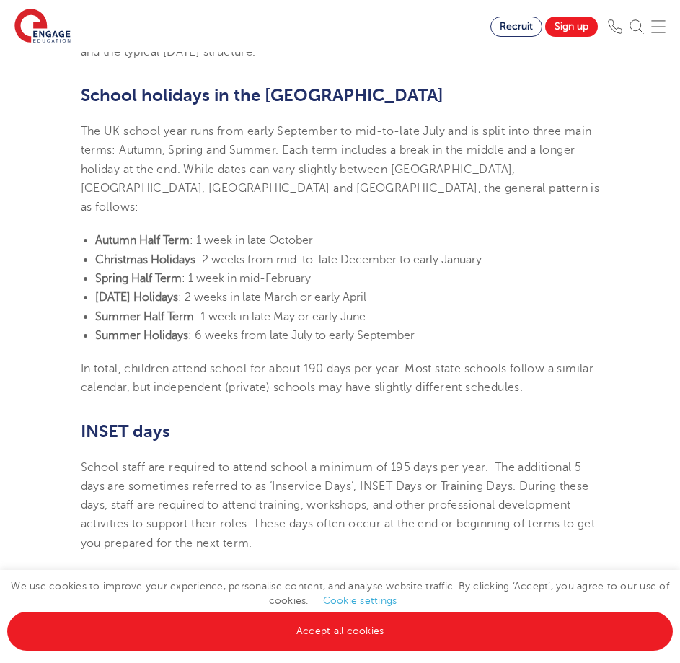 The width and height of the screenshot is (680, 663). Describe the element at coordinates (516, 27) in the screenshot. I see `a: Recruit` at that location.